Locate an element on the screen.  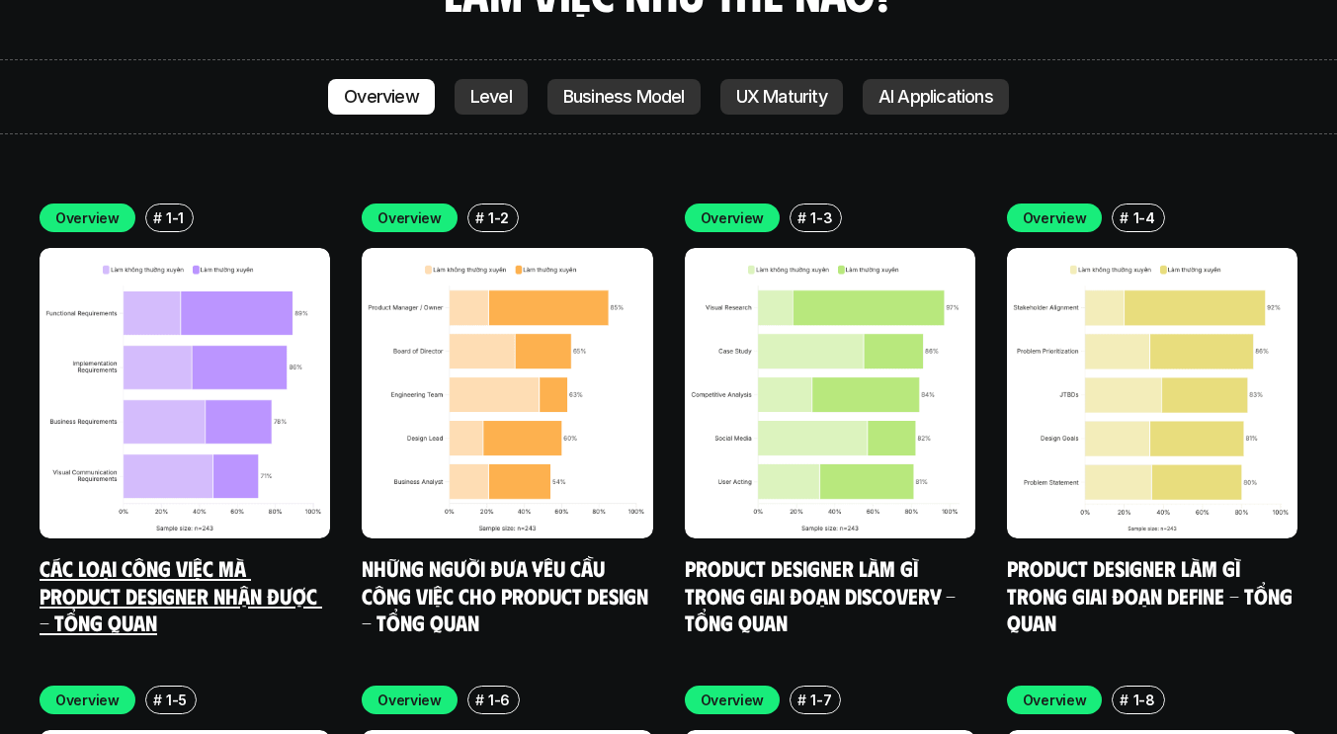
a: Overview is located at coordinates (381, 97).